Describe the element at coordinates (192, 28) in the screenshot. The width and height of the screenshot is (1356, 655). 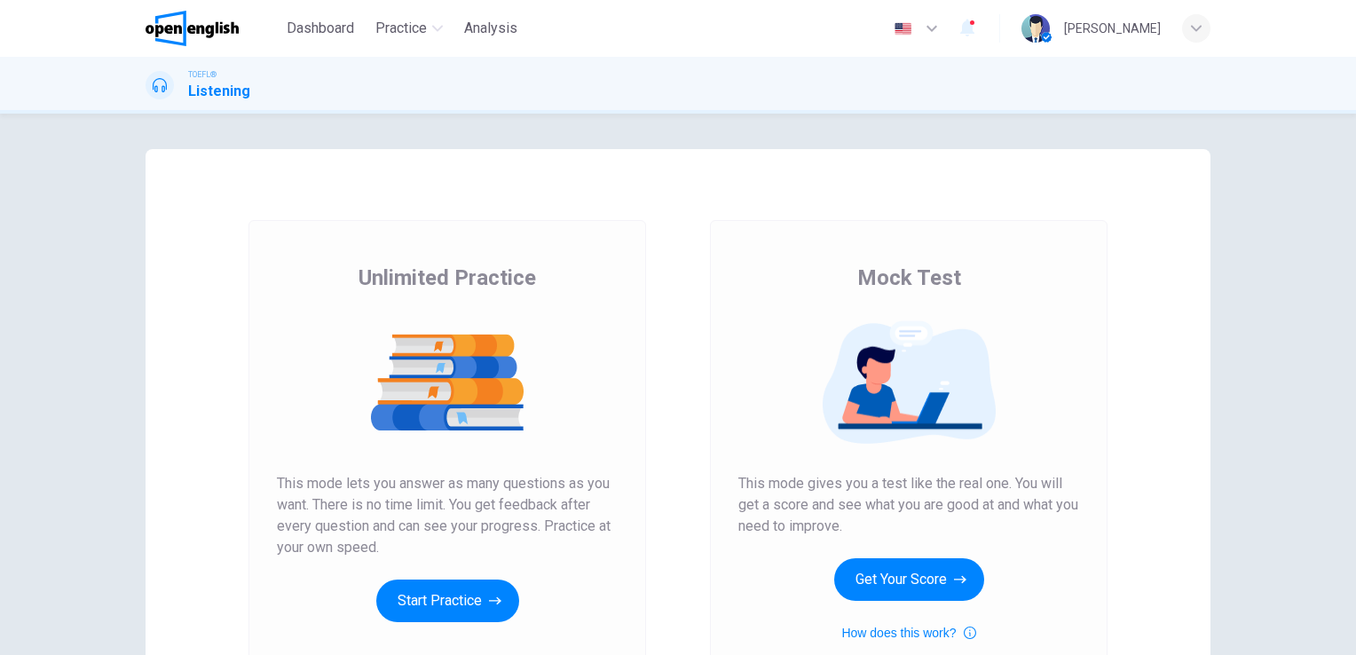
I see `img: OpenEnglish logo` at that location.